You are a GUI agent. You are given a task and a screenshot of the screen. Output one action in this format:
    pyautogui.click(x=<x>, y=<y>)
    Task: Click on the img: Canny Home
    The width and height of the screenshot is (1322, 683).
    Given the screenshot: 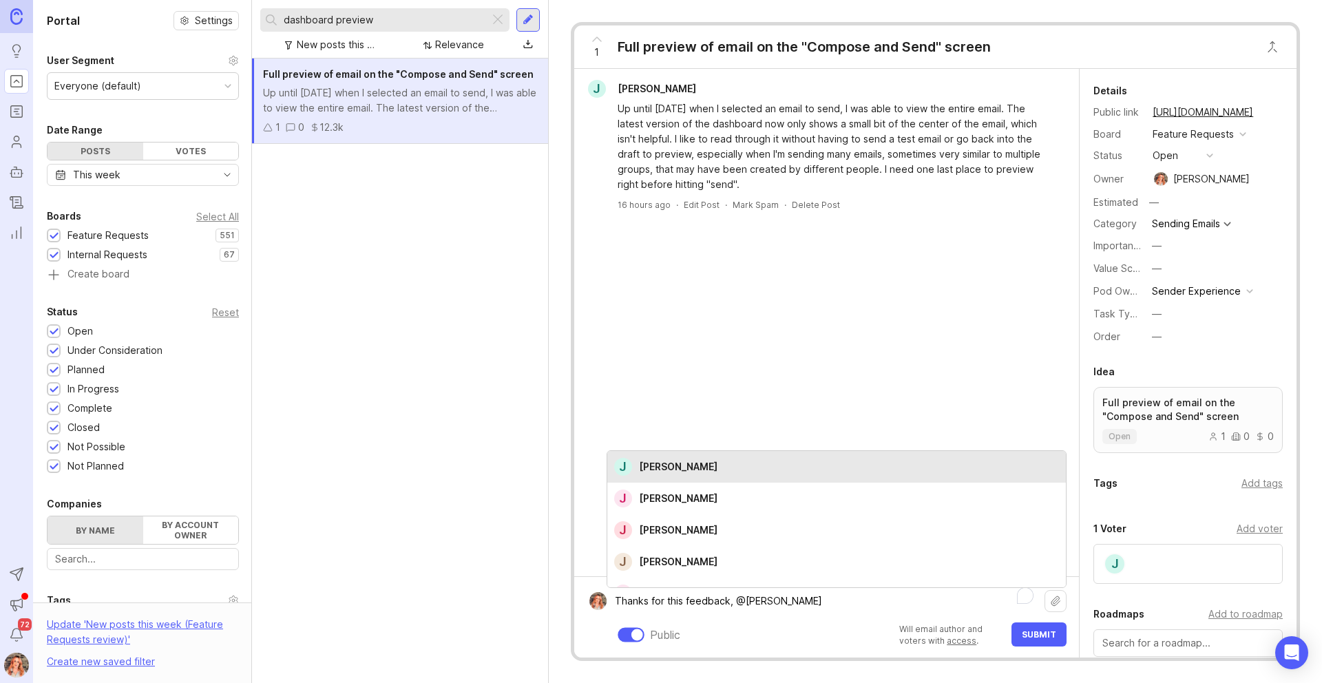 What is the action you would take?
    pyautogui.click(x=17, y=16)
    